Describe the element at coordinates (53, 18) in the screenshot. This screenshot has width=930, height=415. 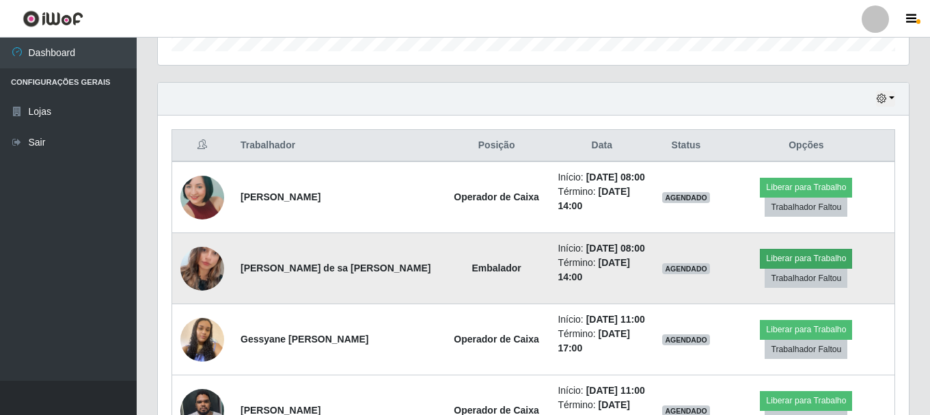
I see `img: CoreUI Logo` at that location.